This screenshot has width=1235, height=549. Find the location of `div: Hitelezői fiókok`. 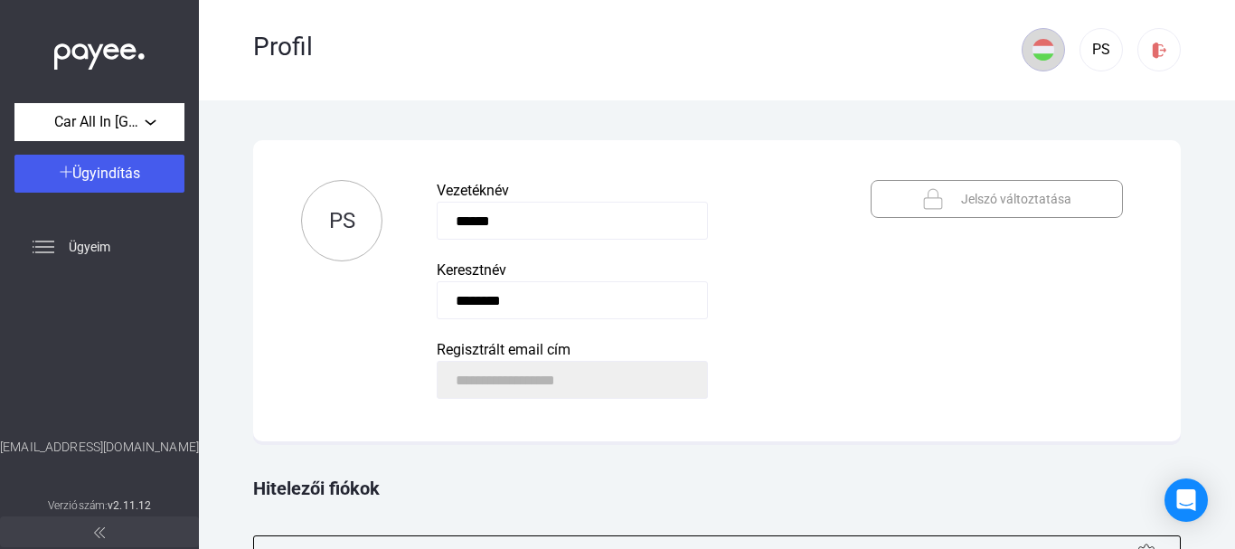

div: Hitelezői fiókok is located at coordinates (717, 488).